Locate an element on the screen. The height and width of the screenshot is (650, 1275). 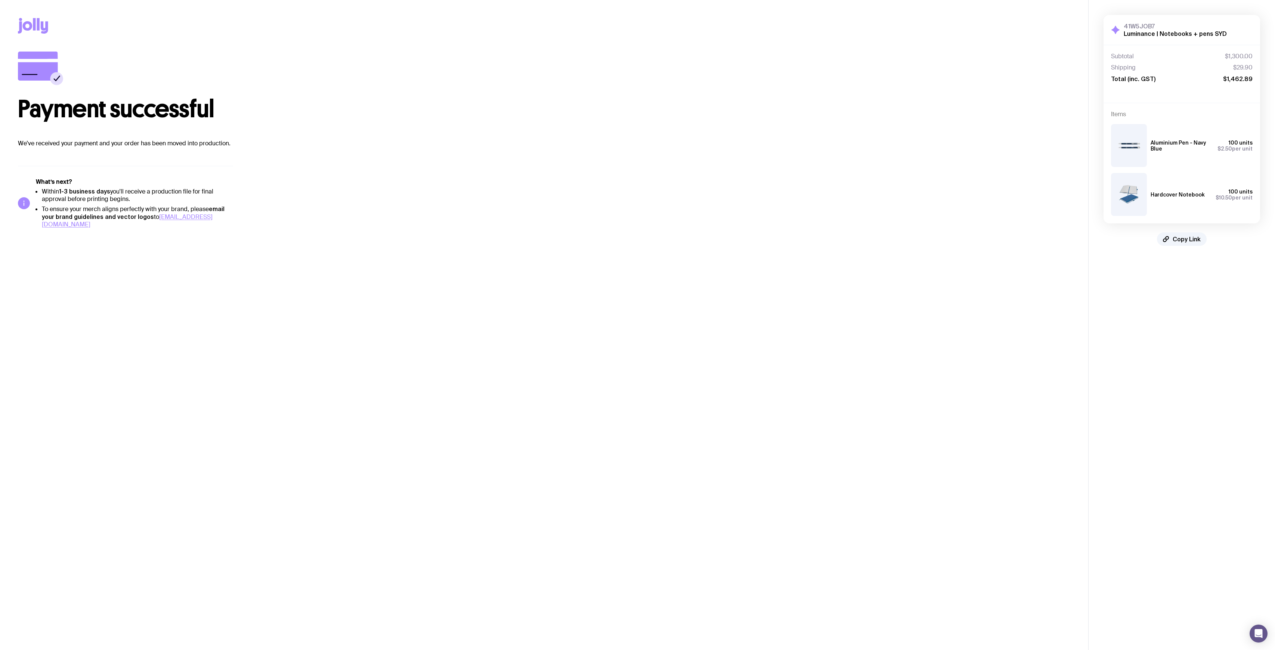
span: $2.50 is located at coordinates (1225, 149).